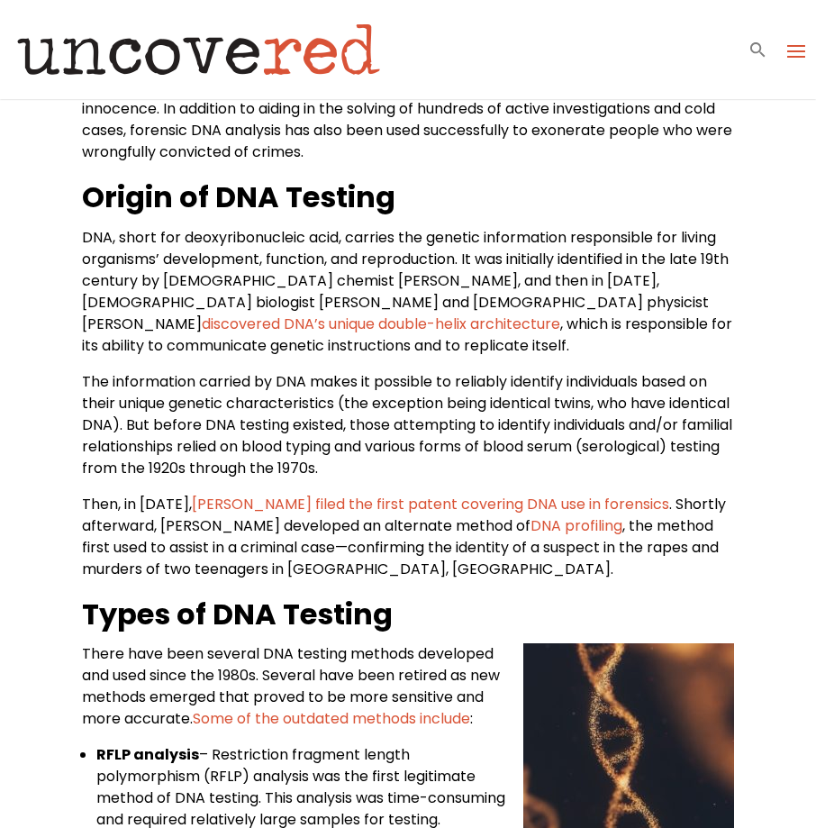  I want to click on a: discovered DNA’s unique double-helix architecture, so click(381, 323).